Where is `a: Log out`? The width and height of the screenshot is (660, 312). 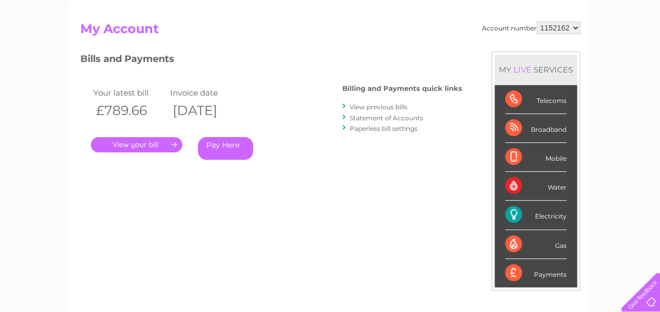
a: Log out is located at coordinates (638, 48).